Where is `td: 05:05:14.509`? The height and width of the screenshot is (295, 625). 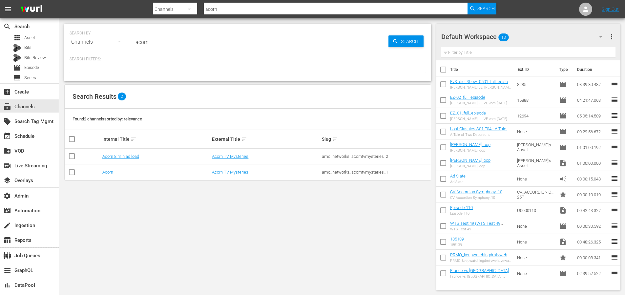
td: 05:05:14.509 is located at coordinates (592, 116).